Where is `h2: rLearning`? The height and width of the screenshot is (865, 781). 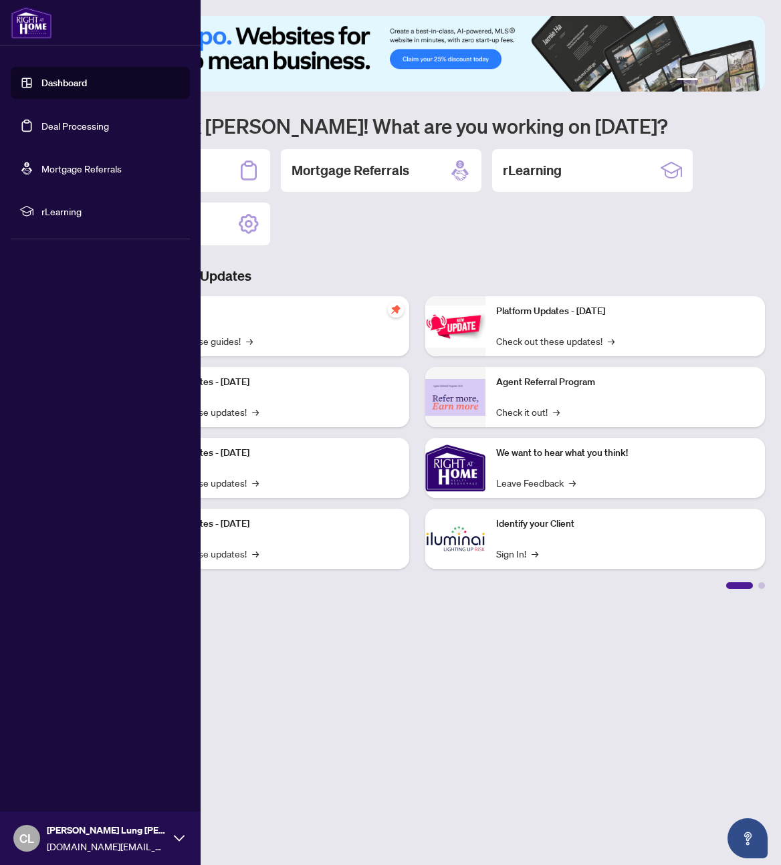 h2: rLearning is located at coordinates (532, 170).